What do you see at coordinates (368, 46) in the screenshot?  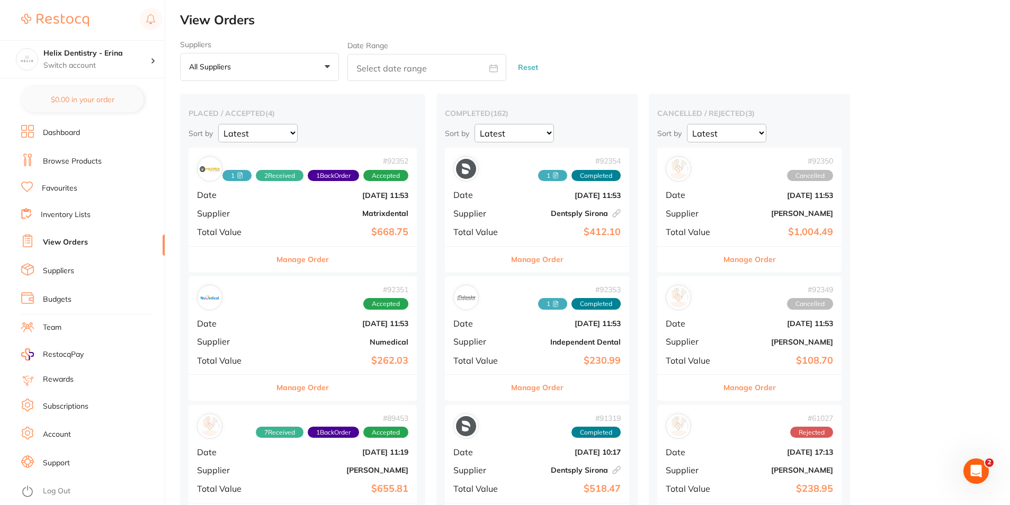 I see `label: Date Range` at bounding box center [368, 46].